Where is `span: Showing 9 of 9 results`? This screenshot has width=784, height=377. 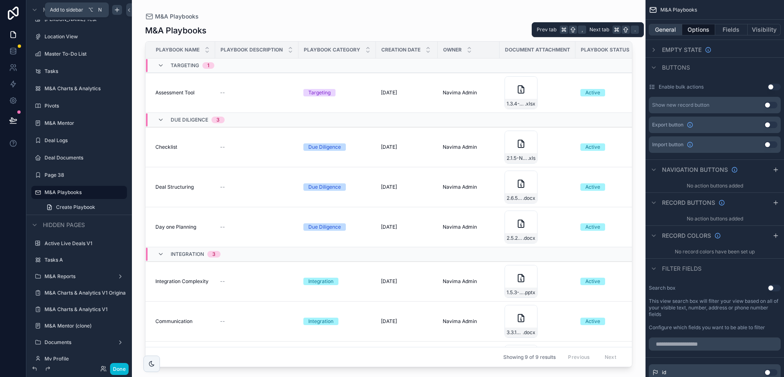 span: Showing 9 of 9 results is located at coordinates (529, 357).